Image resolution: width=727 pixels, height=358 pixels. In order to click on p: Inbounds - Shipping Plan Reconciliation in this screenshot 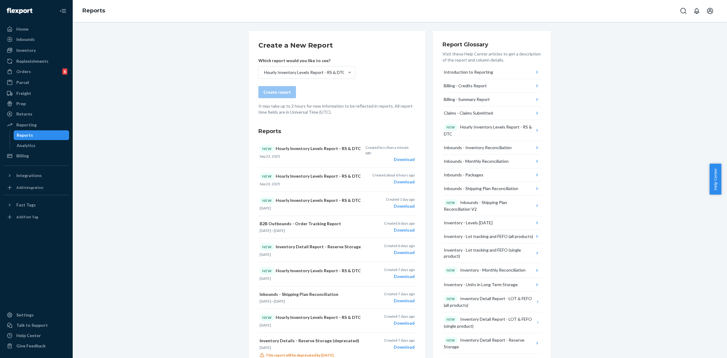, I will do `click(311, 294)`.